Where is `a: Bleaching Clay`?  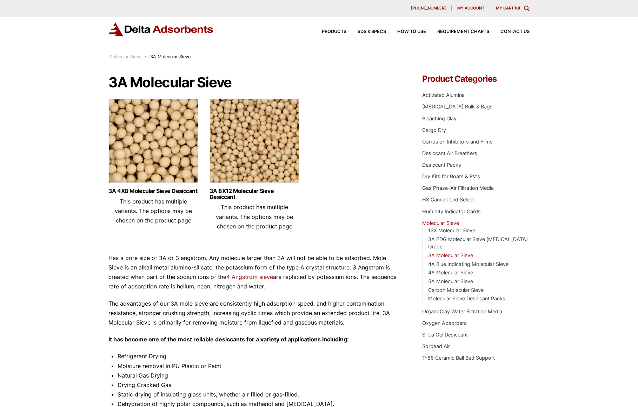
a: Bleaching Clay is located at coordinates (439, 118).